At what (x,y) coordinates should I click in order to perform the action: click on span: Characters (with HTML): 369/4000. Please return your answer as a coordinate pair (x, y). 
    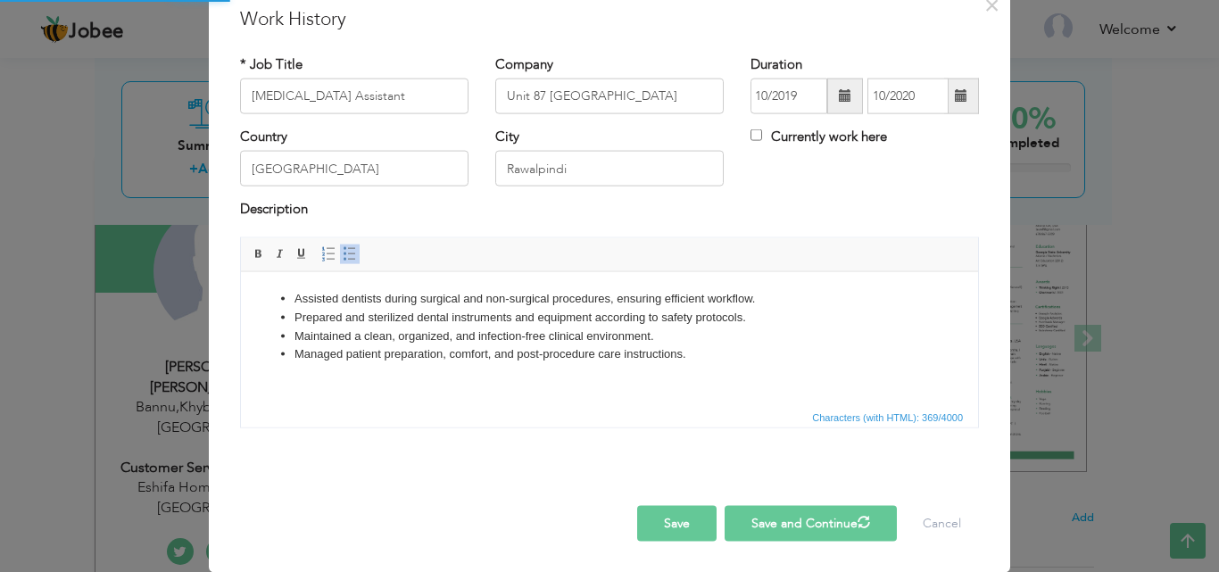
    Looking at the image, I should click on (887, 417).